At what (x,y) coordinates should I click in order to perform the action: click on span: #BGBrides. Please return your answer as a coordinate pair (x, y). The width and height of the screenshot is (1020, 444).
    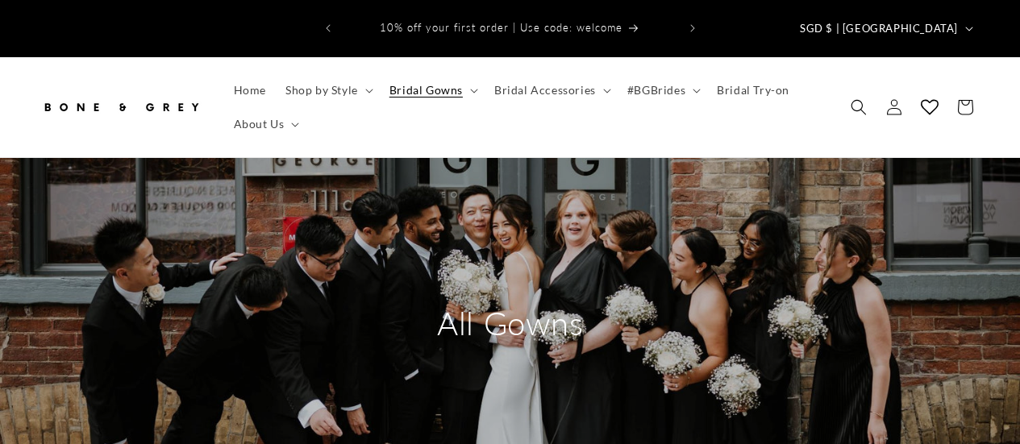
    Looking at the image, I should click on (657, 90).